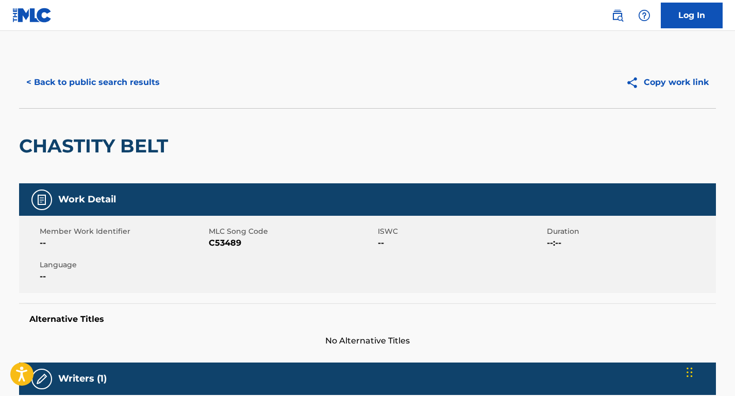 The image size is (735, 396). I want to click on span: MLC Song Code, so click(292, 231).